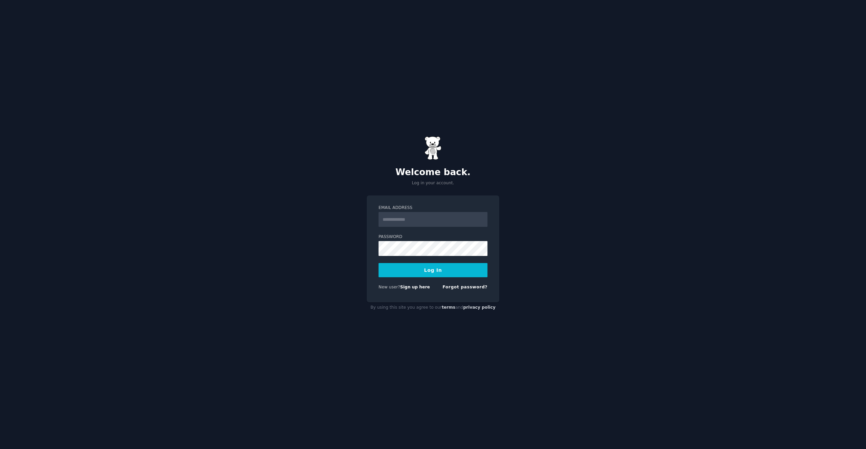 This screenshot has height=449, width=866. I want to click on label: Email Address, so click(433, 208).